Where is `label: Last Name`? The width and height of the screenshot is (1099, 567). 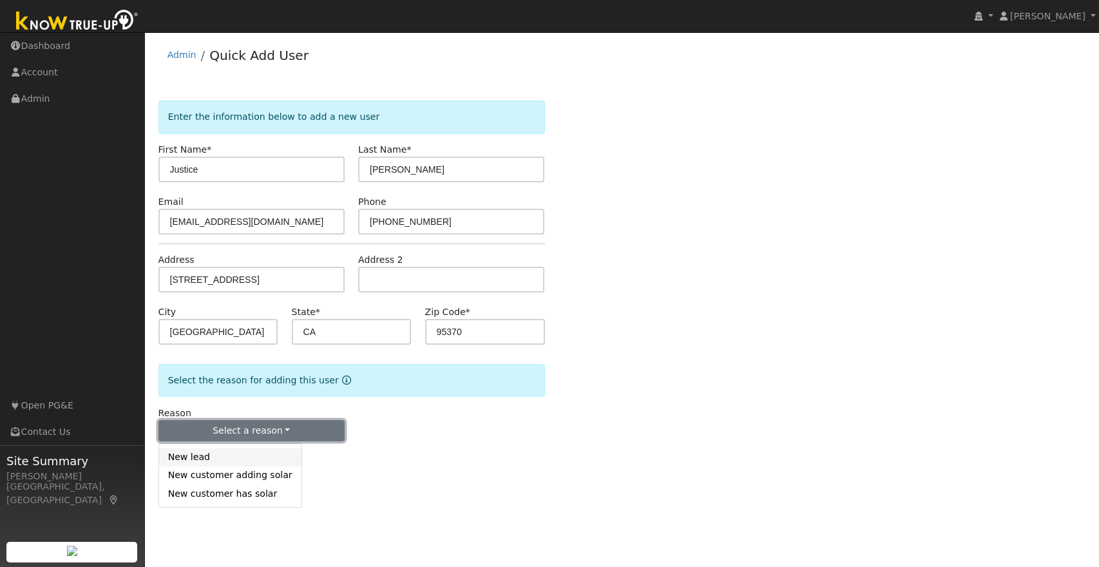 label: Last Name is located at coordinates (384, 149).